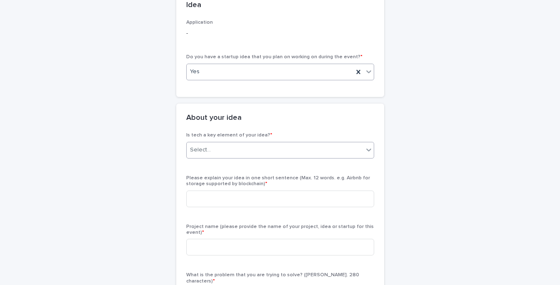 The height and width of the screenshot is (285, 560). I want to click on span: Application, so click(200, 22).